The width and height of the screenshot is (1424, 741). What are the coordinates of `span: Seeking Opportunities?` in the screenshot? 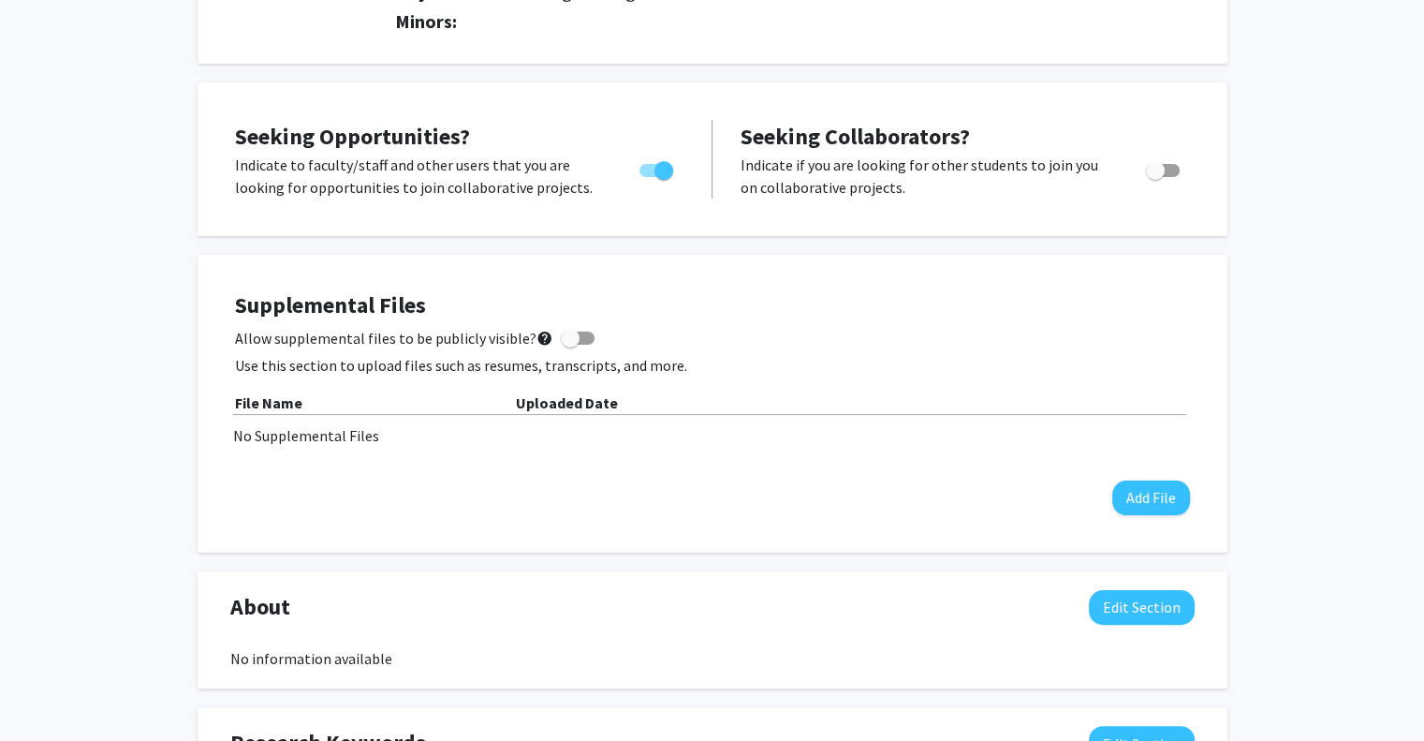 It's located at (352, 136).